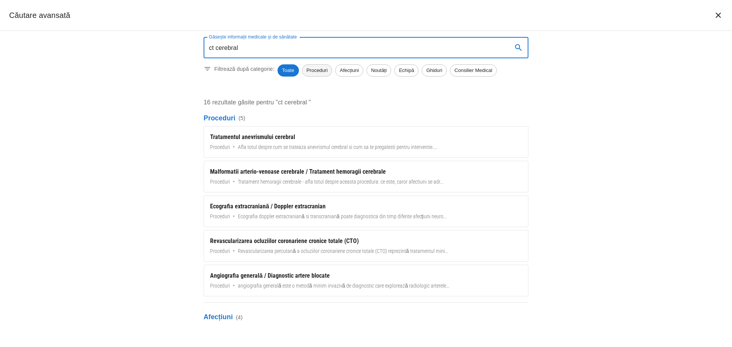 The width and height of the screenshot is (732, 347). What do you see at coordinates (366, 176) in the screenshot?
I see `a: Malformatii arterio-venoase cerebrale / Tratament hemoragii cerebraleProceduri•Tratament hemoragi...` at bounding box center [366, 176].